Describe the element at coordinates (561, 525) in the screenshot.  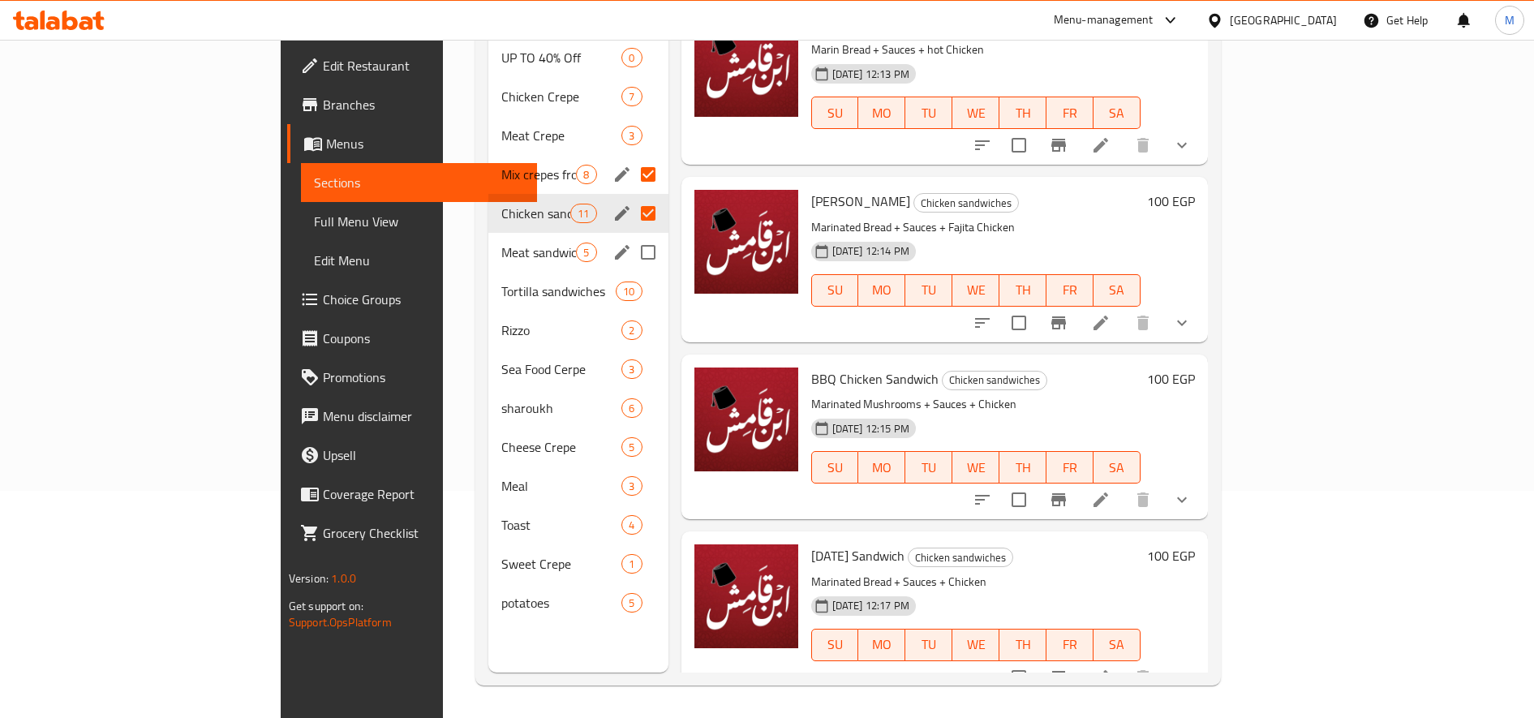
I see `div: Toast` at that location.